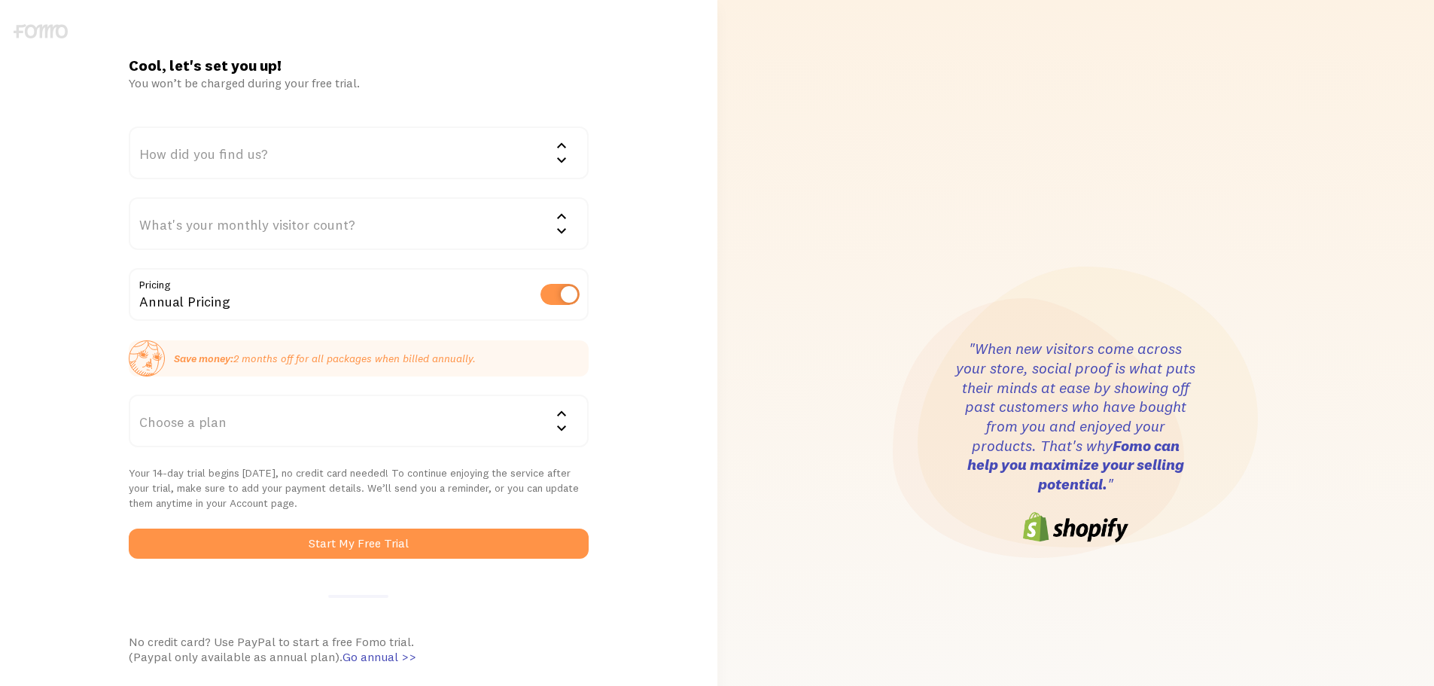  I want to click on img: shopify-logo-6cb0242e8808f3daf4ae861e06351a6977ea544d1a5c563fd64e3e69b7f1d4c4.png, so click(1076, 527).